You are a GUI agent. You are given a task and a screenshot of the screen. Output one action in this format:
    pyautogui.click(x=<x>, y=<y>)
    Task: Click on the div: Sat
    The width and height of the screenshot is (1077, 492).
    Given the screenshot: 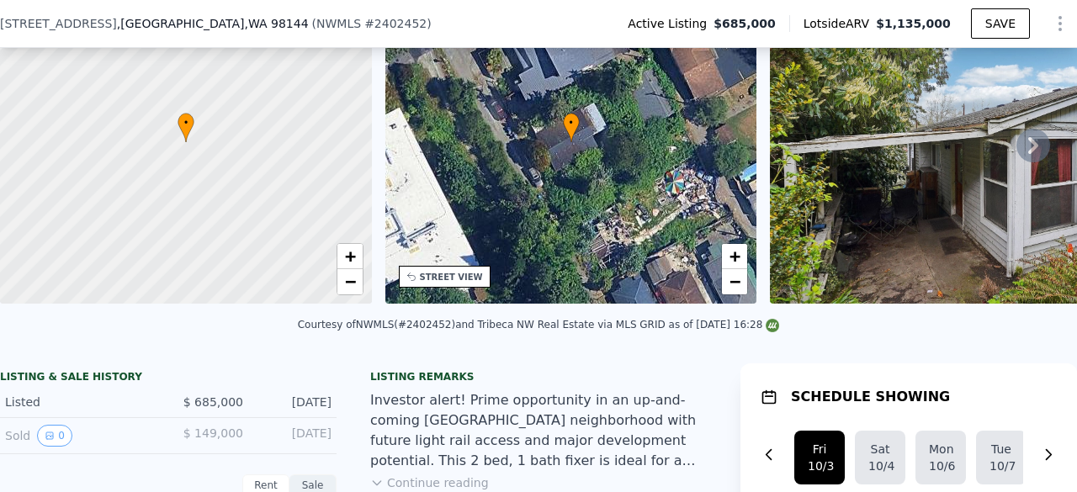 What is the action you would take?
    pyautogui.click(x=880, y=449)
    